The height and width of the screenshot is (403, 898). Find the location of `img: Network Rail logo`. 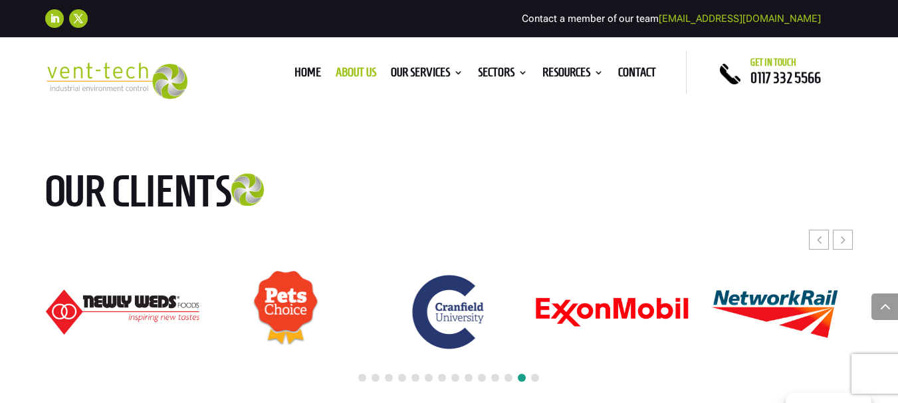

img: Network Rail logo is located at coordinates (775, 312).